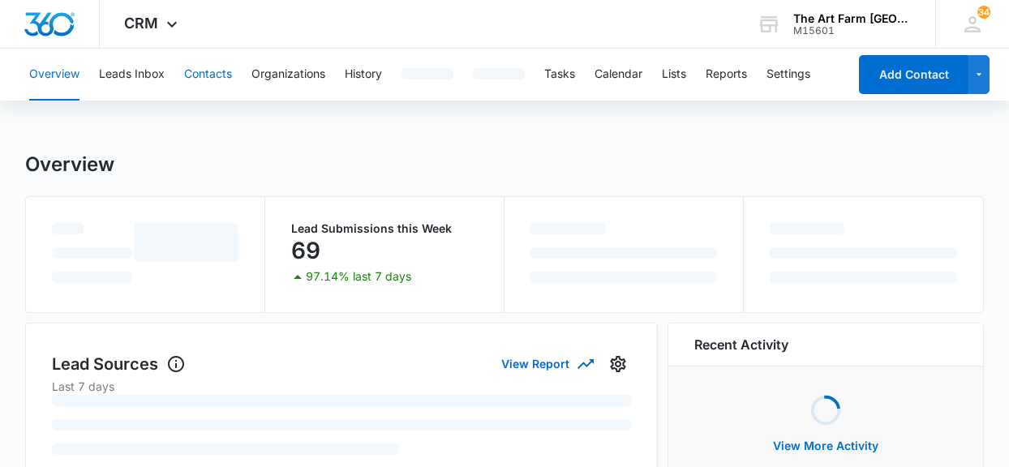 This screenshot has width=1009, height=467. Describe the element at coordinates (984, 12) in the screenshot. I see `div: notifications count` at that location.